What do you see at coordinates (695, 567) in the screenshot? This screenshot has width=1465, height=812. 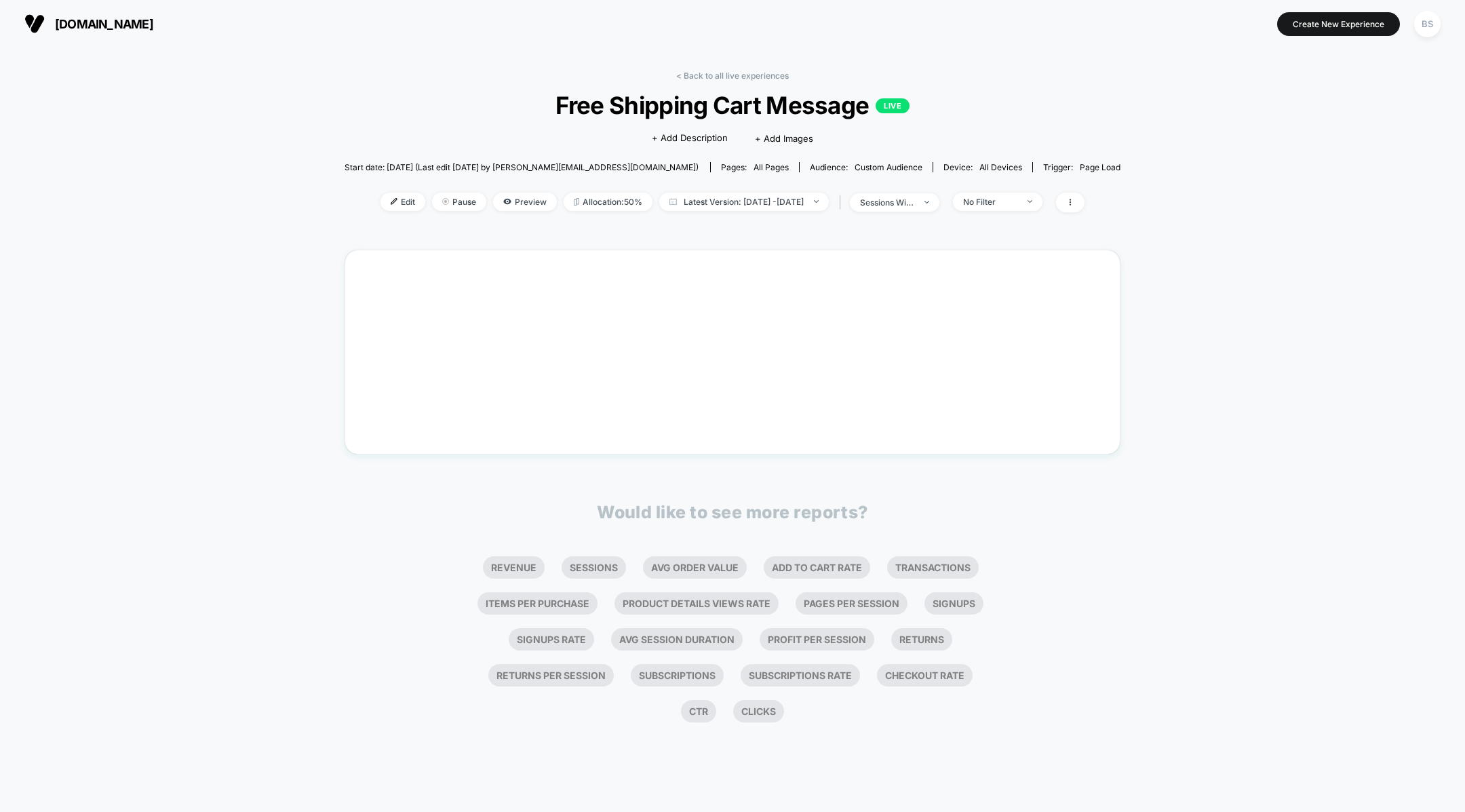 I see `li: Avg Order Value` at bounding box center [695, 567].